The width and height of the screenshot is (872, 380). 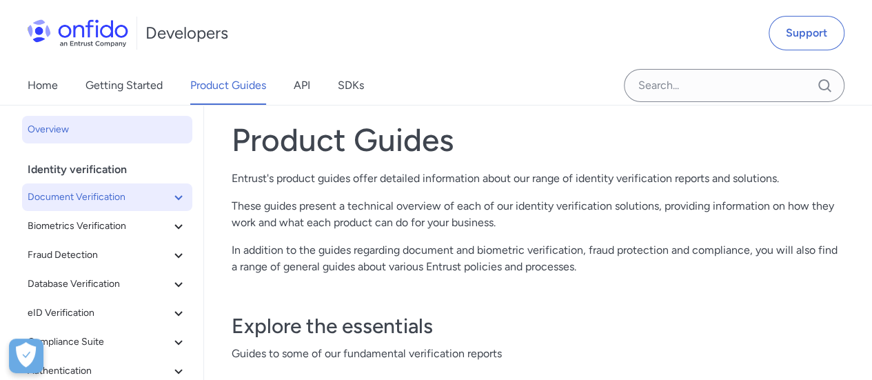 What do you see at coordinates (124, 85) in the screenshot?
I see `a: Getting Started` at bounding box center [124, 85].